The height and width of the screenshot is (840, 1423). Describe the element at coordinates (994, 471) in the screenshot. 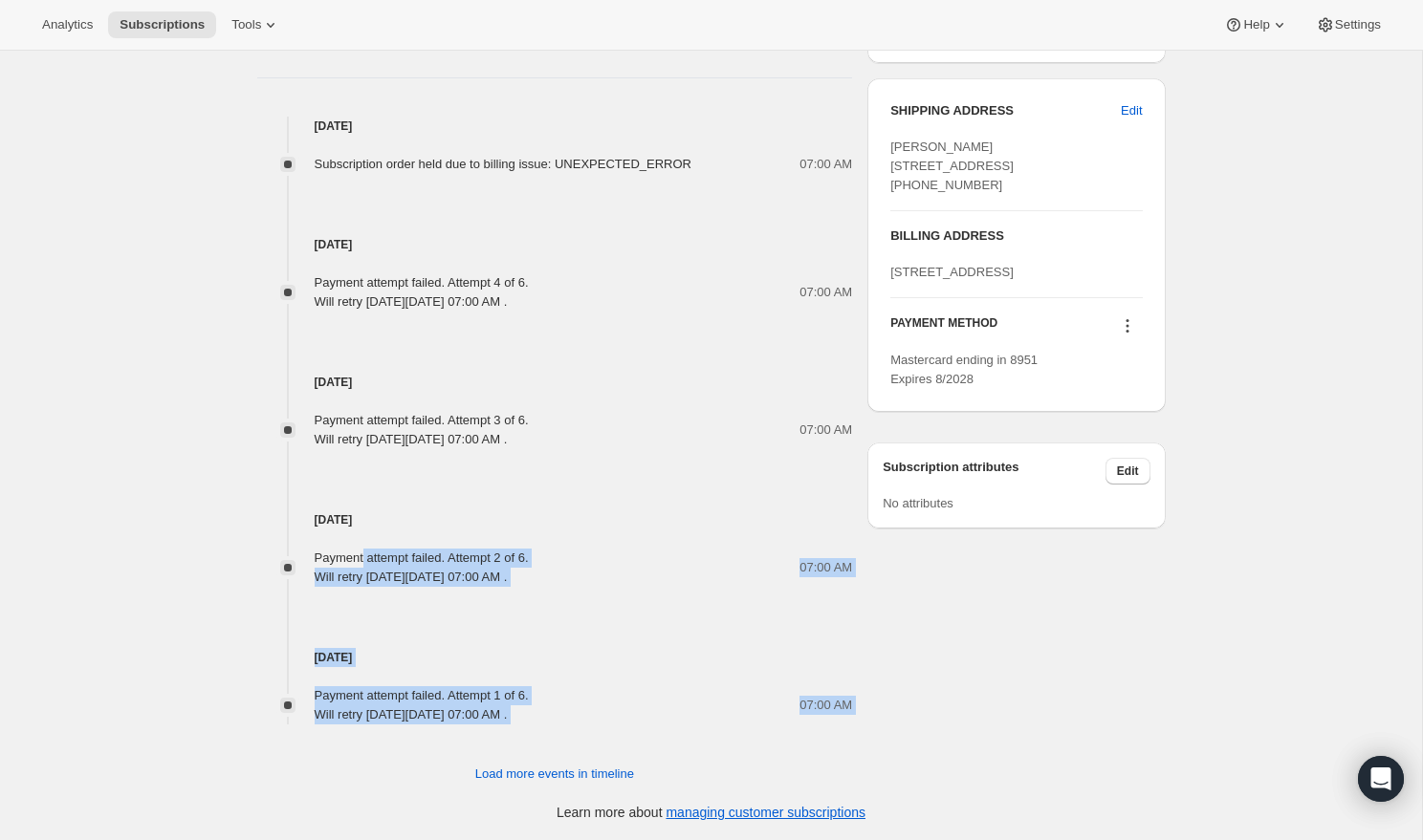

I see `h3: Subscription attributes` at that location.